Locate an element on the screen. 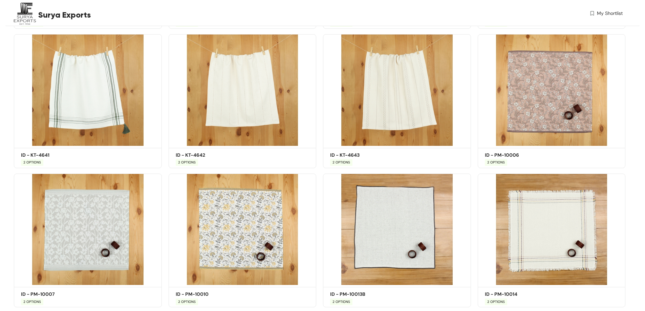  img: b711a5c9-d3f8-4935-8bb2-f8d6f7114139 is located at coordinates (88, 90).